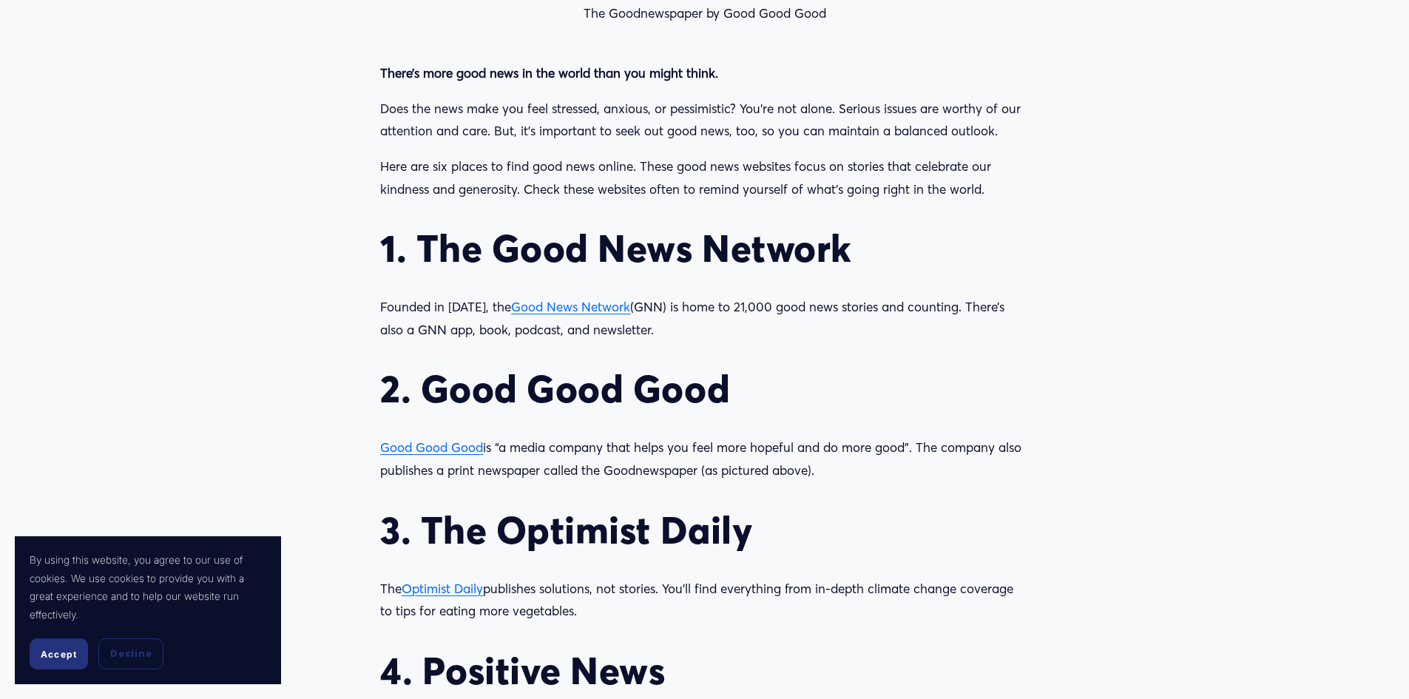  I want to click on span: Good News Network, so click(570, 306).